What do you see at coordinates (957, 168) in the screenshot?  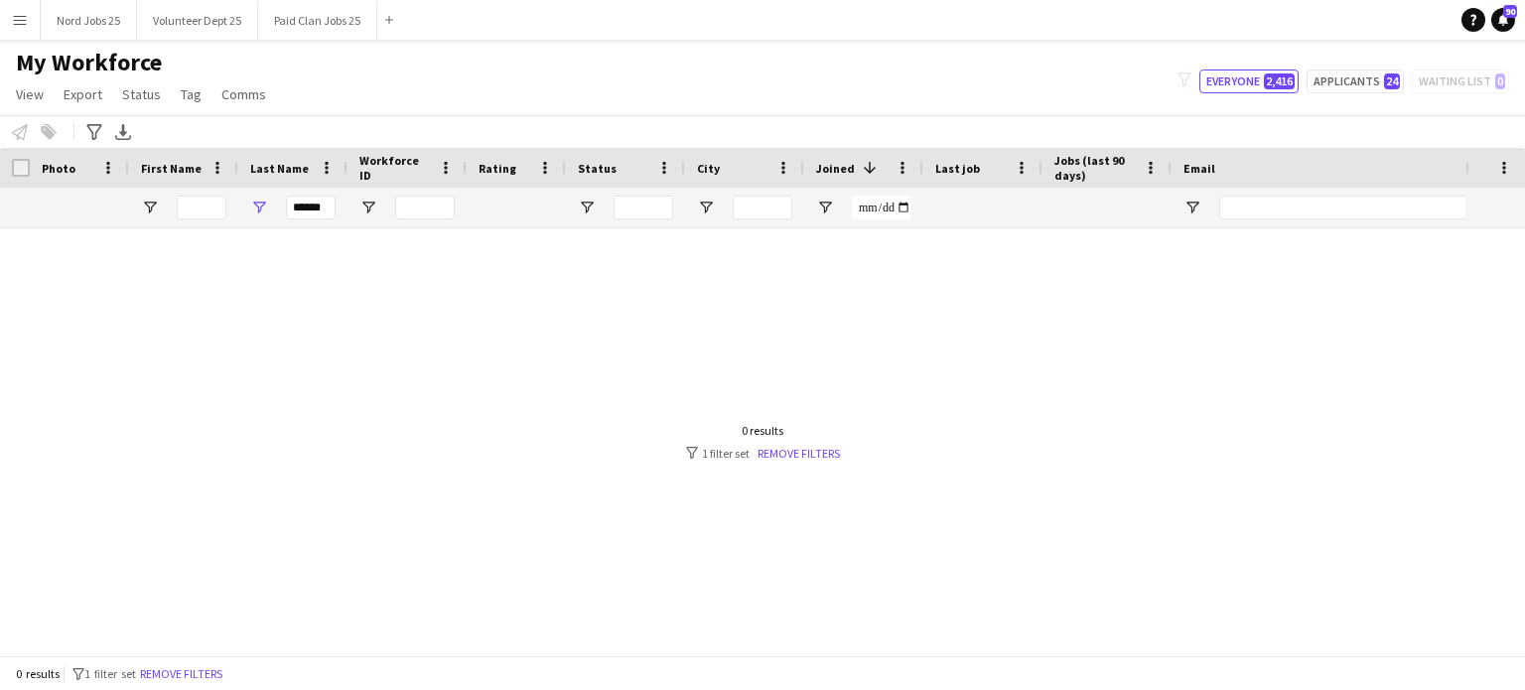 I see `span: Last job` at bounding box center [957, 168].